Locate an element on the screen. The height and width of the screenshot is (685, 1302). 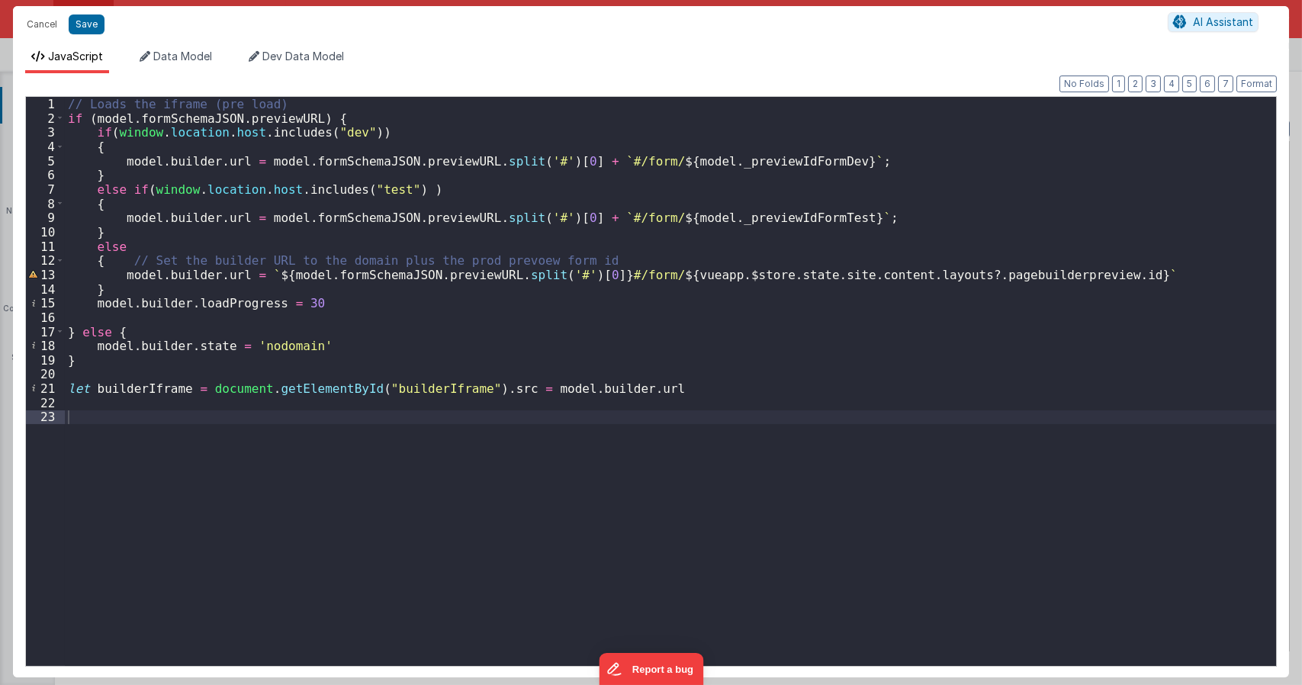
div: 8 is located at coordinates (45, 204).